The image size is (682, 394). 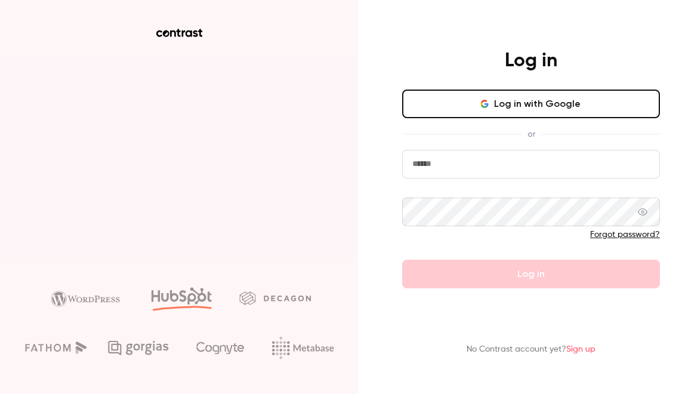 I want to click on h4: Log in, so click(x=531, y=61).